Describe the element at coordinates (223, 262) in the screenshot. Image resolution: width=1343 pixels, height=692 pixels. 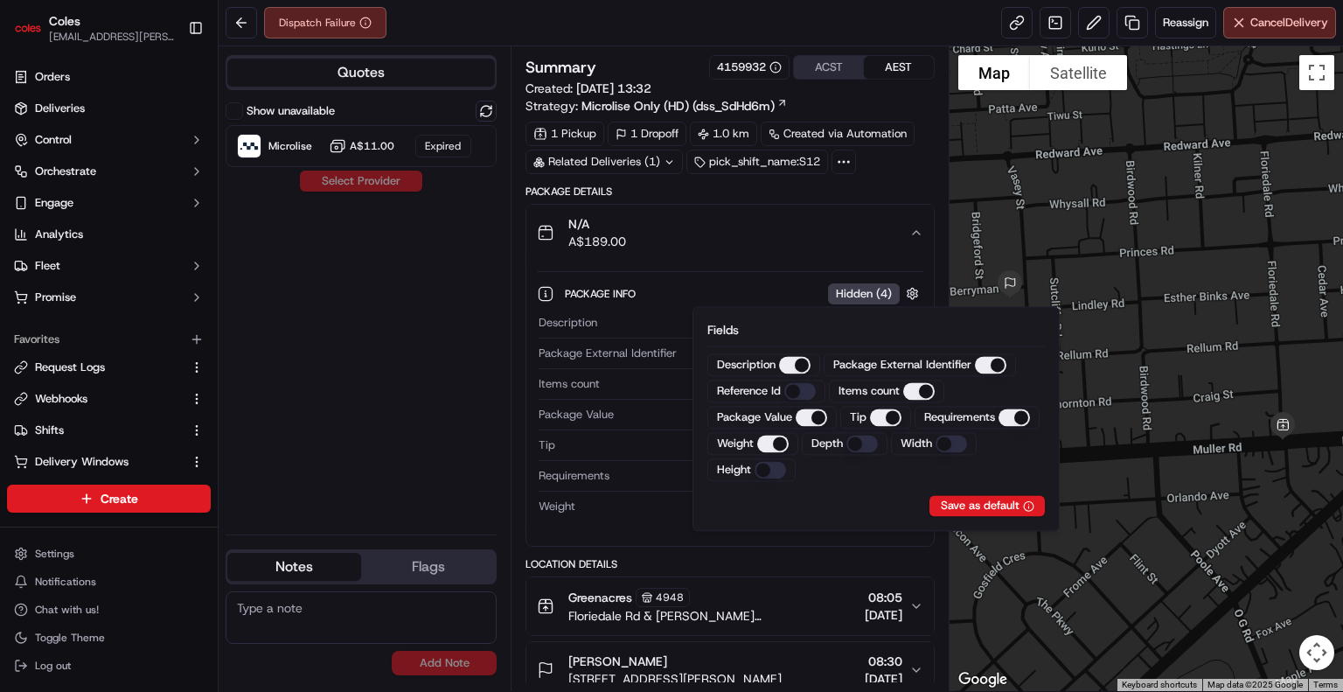
I see `span: API Documentation` at that location.